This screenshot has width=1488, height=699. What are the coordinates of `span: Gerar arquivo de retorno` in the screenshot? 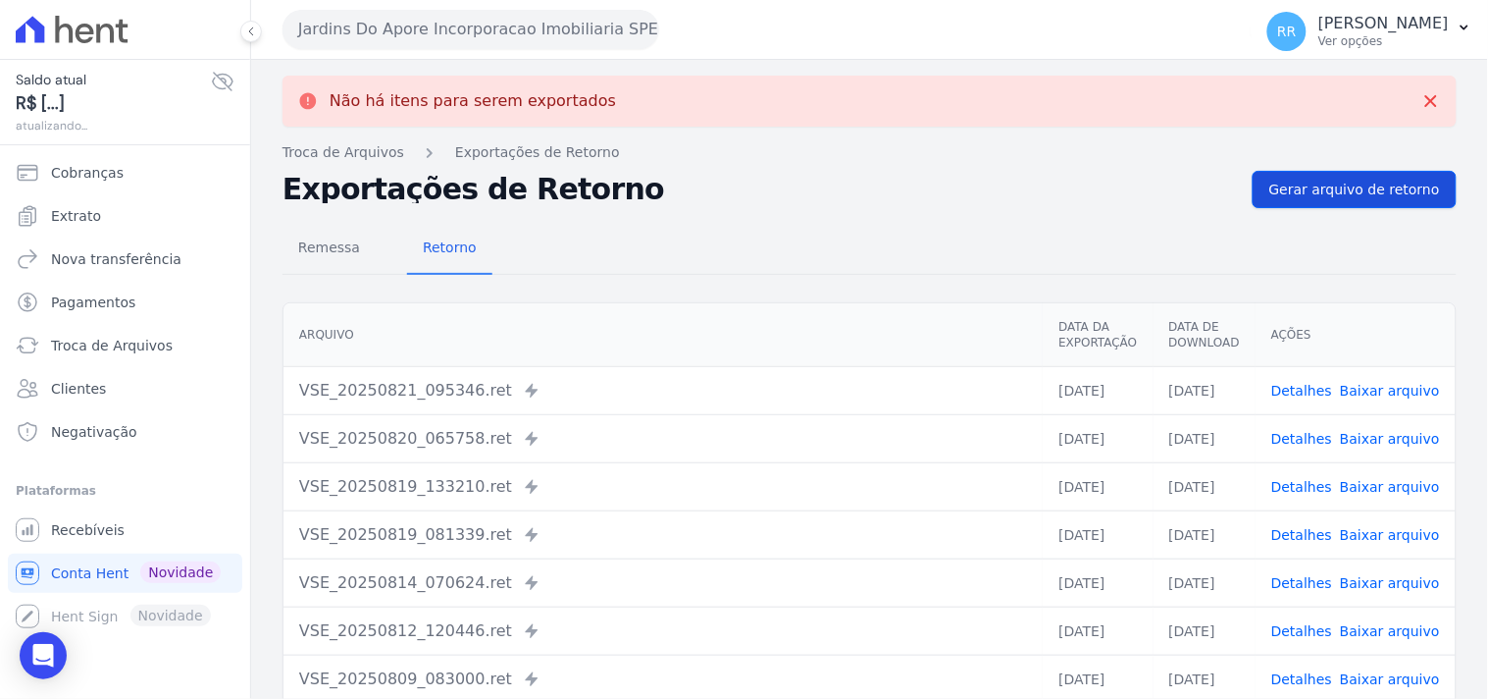 It's located at (1355, 189).